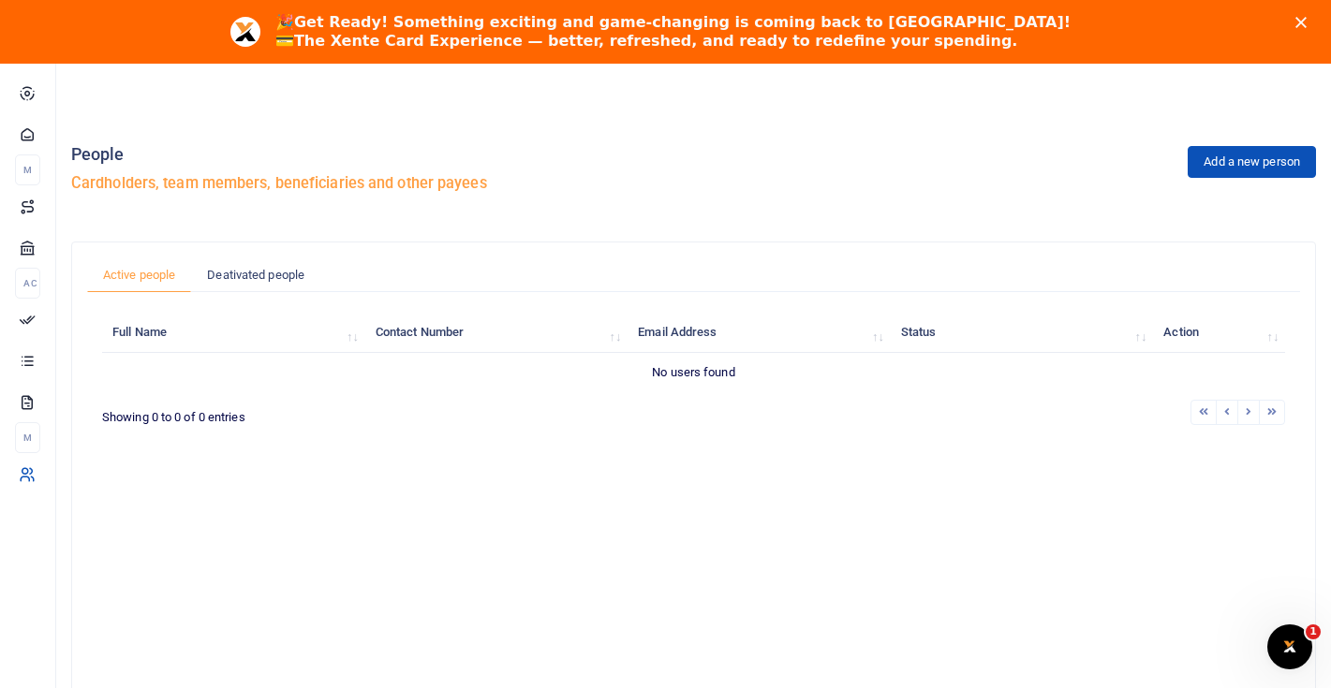 The width and height of the screenshot is (1331, 688). Describe the element at coordinates (27, 283) in the screenshot. I see `li: Ac` at that location.